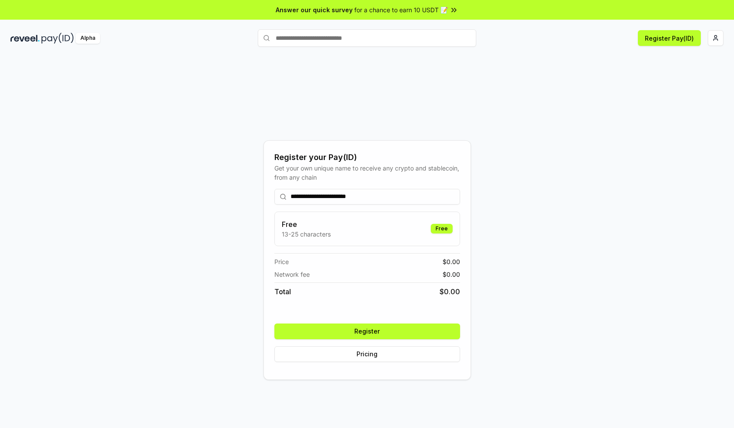 Image resolution: width=734 pixels, height=428 pixels. Describe the element at coordinates (367, 331) in the screenshot. I see `button: Register` at that location.